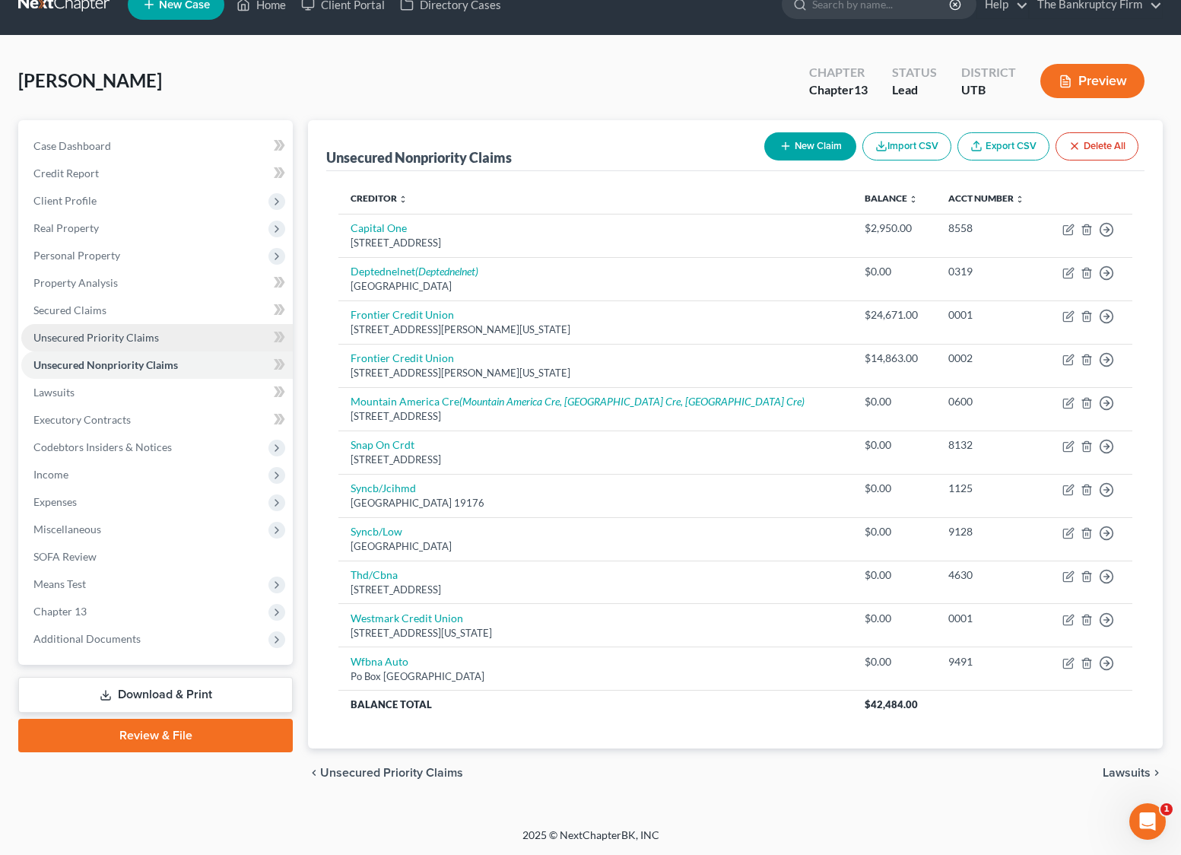  Describe the element at coordinates (990, 445) in the screenshot. I see `div: 8132` at that location.